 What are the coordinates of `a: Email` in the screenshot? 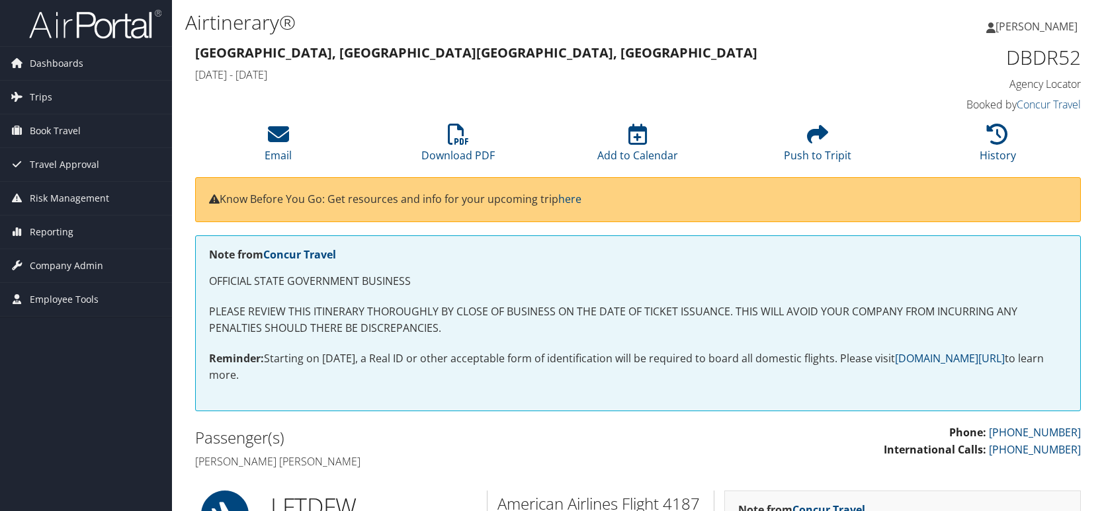 It's located at (278, 147).